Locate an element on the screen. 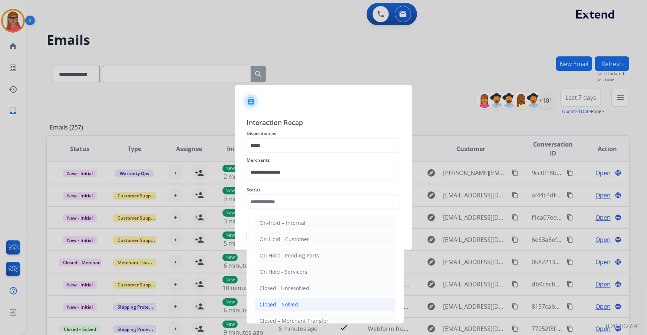 The image size is (647, 335). div: Closed – Solved is located at coordinates (279, 304).